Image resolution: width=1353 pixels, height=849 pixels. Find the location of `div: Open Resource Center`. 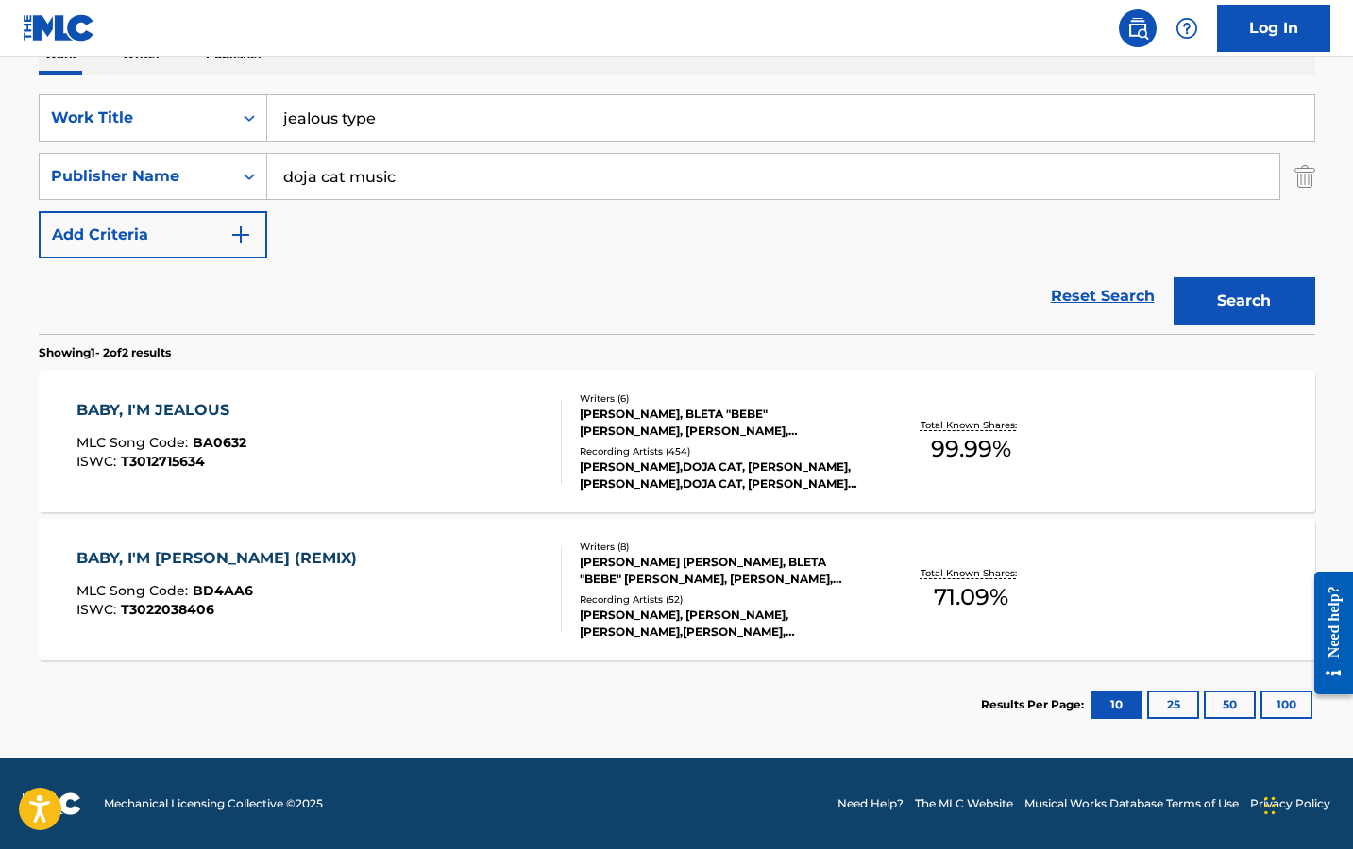

div: Open Resource Center is located at coordinates (33, 76).